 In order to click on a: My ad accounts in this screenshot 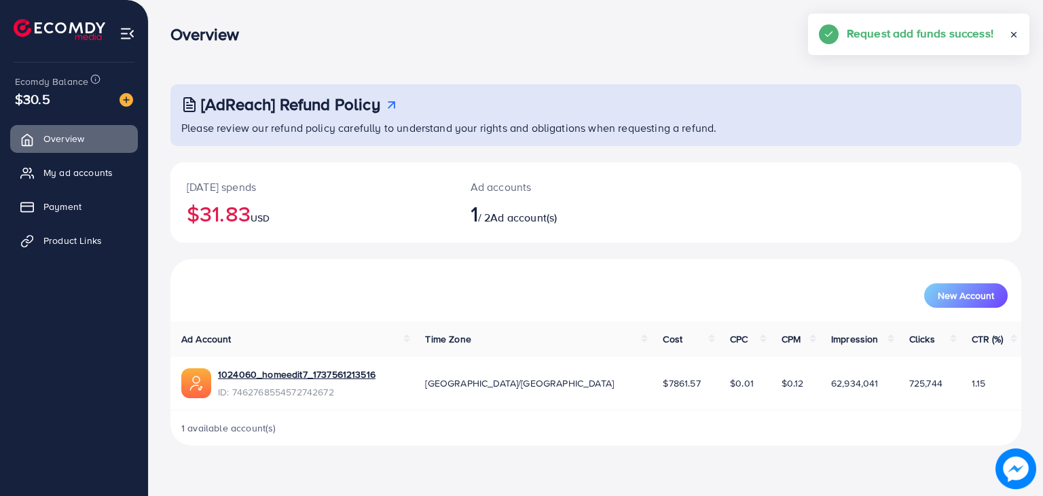, I will do `click(74, 172)`.